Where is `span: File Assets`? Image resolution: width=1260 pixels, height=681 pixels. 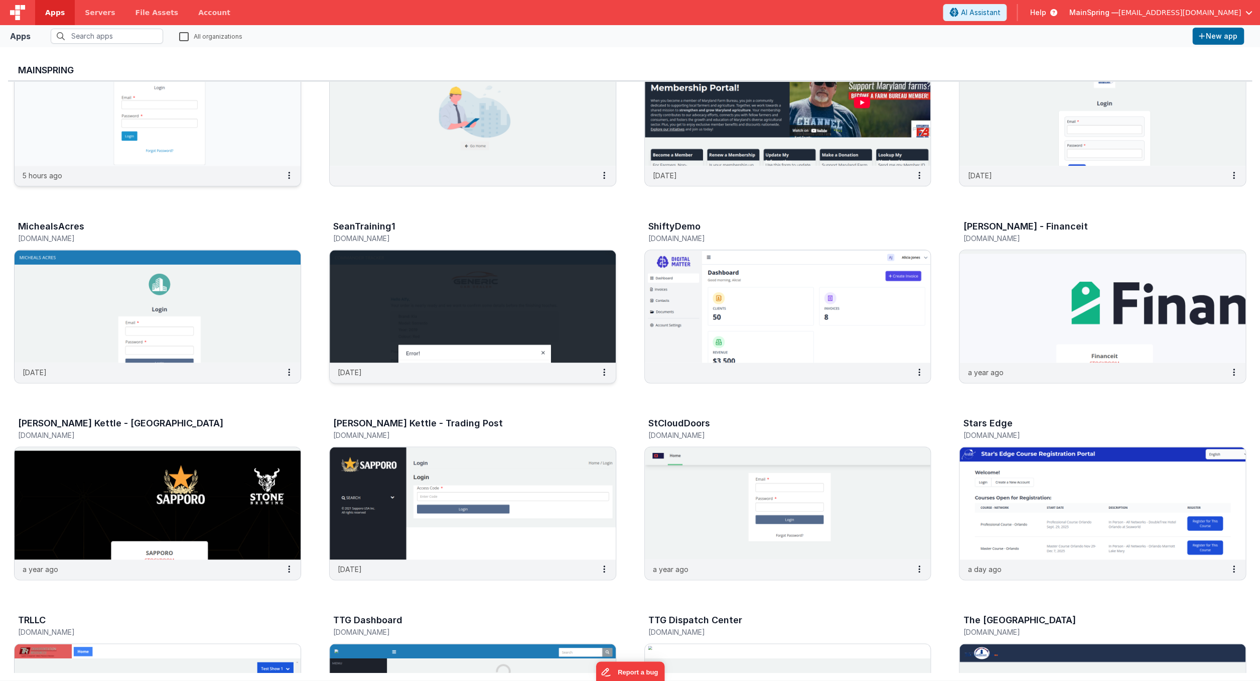 span: File Assets is located at coordinates (157, 13).